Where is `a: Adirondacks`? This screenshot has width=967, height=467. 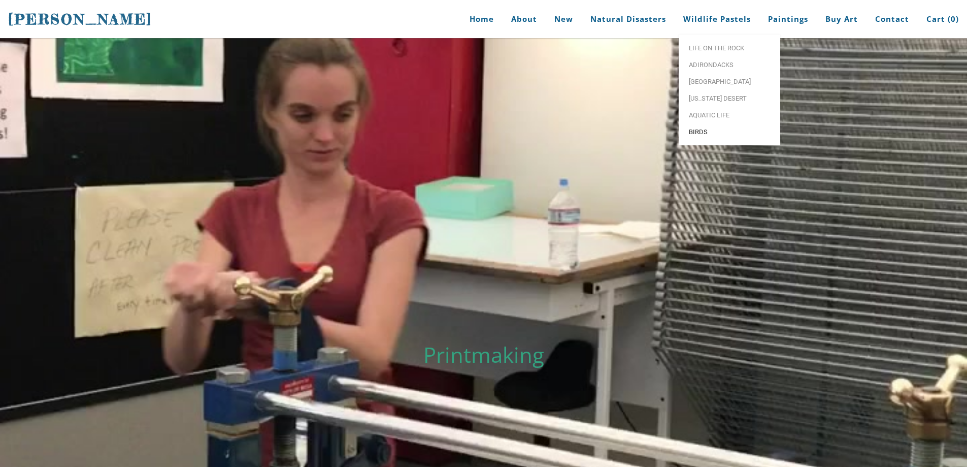 a: Adirondacks is located at coordinates (730, 64).